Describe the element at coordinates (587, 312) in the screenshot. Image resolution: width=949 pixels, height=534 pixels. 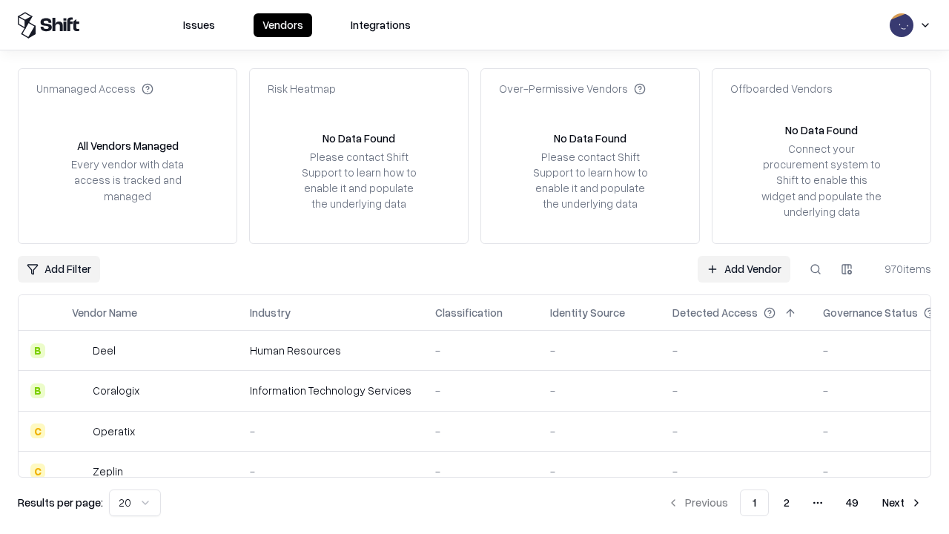
I see `div: Identity Source` at that location.